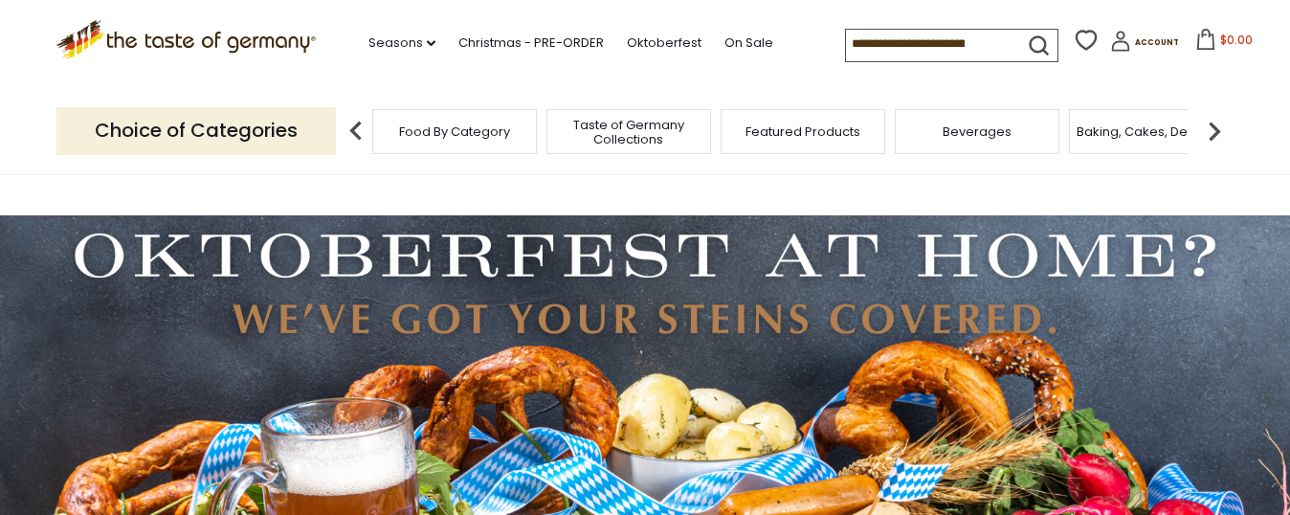  Describe the element at coordinates (1237, 39) in the screenshot. I see `span: $0.00` at that location.